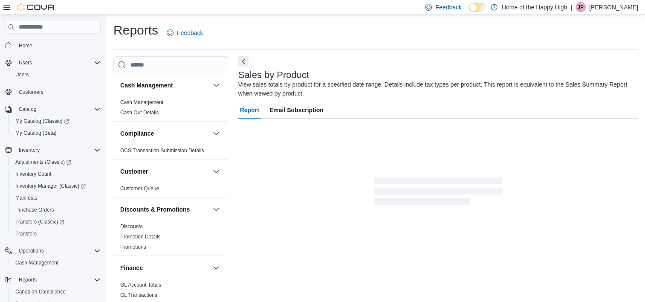 This screenshot has height=302, width=645. What do you see at coordinates (185, 33) in the screenshot?
I see `a: Feedback` at bounding box center [185, 33].